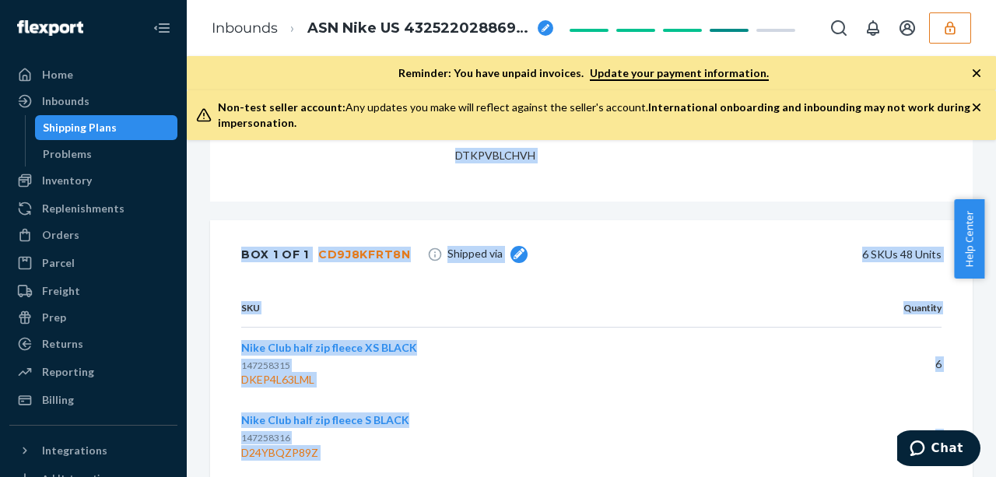  Describe the element at coordinates (968, 239) in the screenshot. I see `span: Help Center` at that location.